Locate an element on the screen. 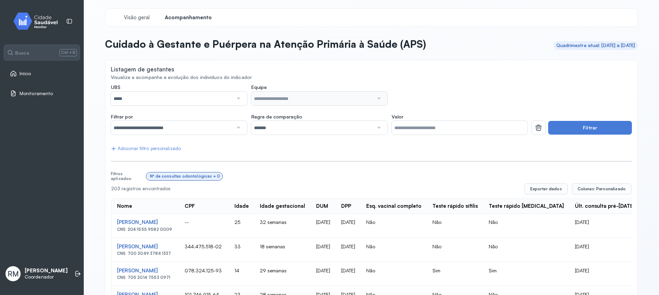 The height and width of the screenshot is (295, 659). span: Acompanhamento is located at coordinates (188, 18).